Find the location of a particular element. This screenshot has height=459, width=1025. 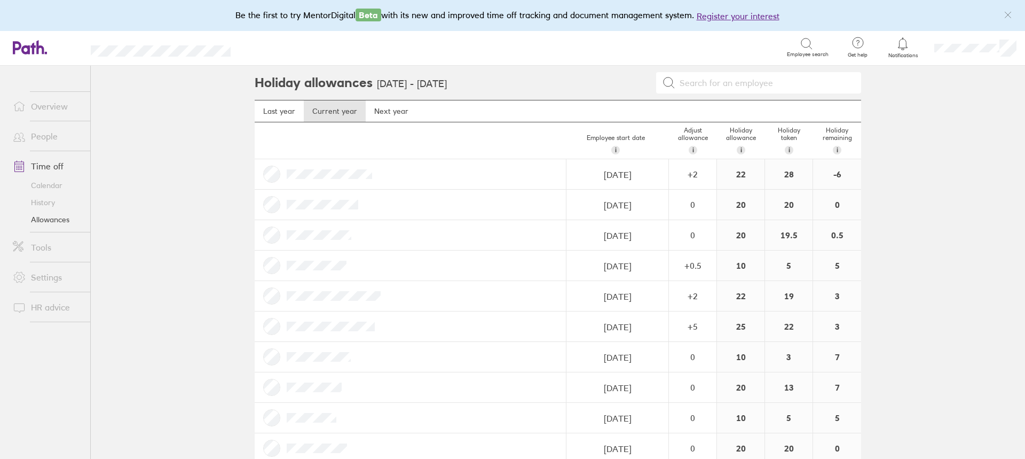

h2: Holiday allowances is located at coordinates (313, 83).